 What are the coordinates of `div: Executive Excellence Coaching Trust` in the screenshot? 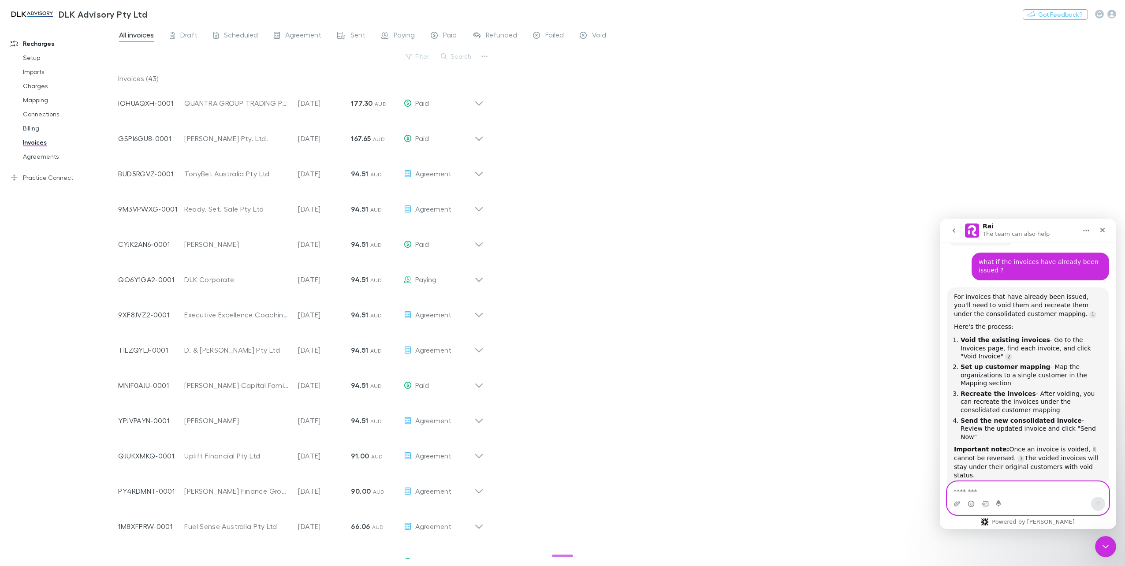 It's located at (237, 315).